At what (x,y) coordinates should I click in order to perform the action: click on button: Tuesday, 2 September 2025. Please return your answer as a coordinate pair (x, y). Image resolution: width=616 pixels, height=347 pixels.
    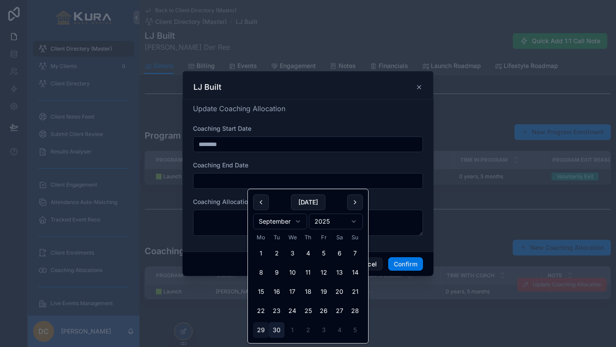
    Looking at the image, I should click on (277, 253).